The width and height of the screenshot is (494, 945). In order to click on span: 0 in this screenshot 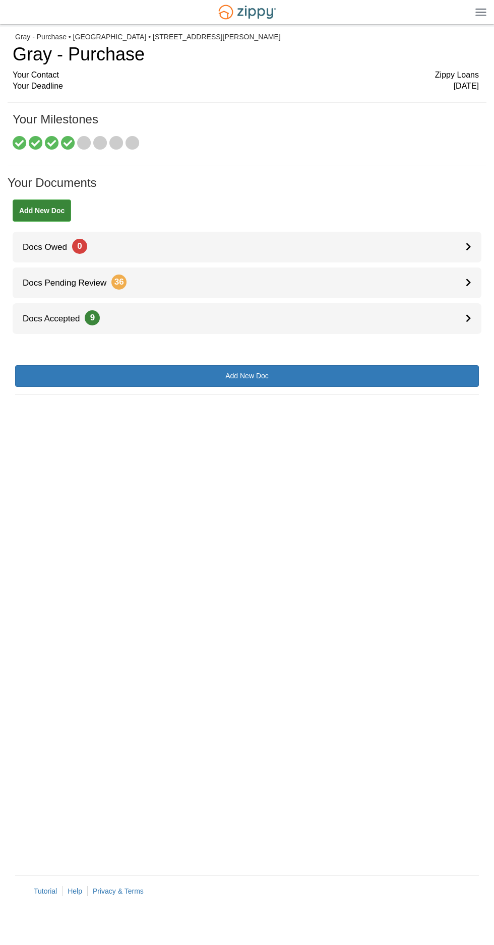, I will do `click(80, 246)`.